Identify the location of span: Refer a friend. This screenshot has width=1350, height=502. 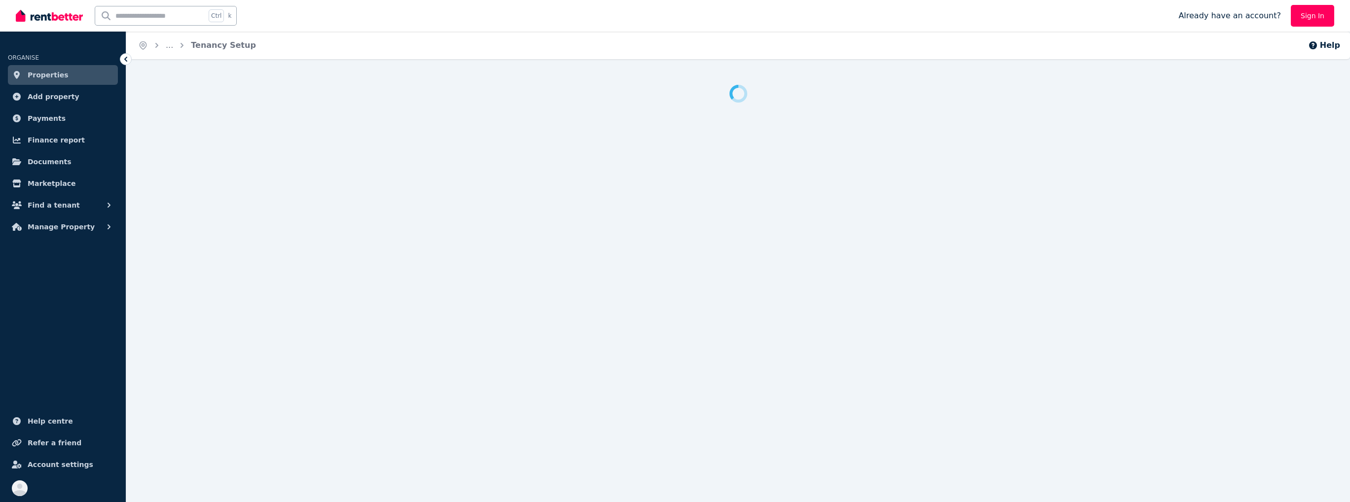
(54, 443).